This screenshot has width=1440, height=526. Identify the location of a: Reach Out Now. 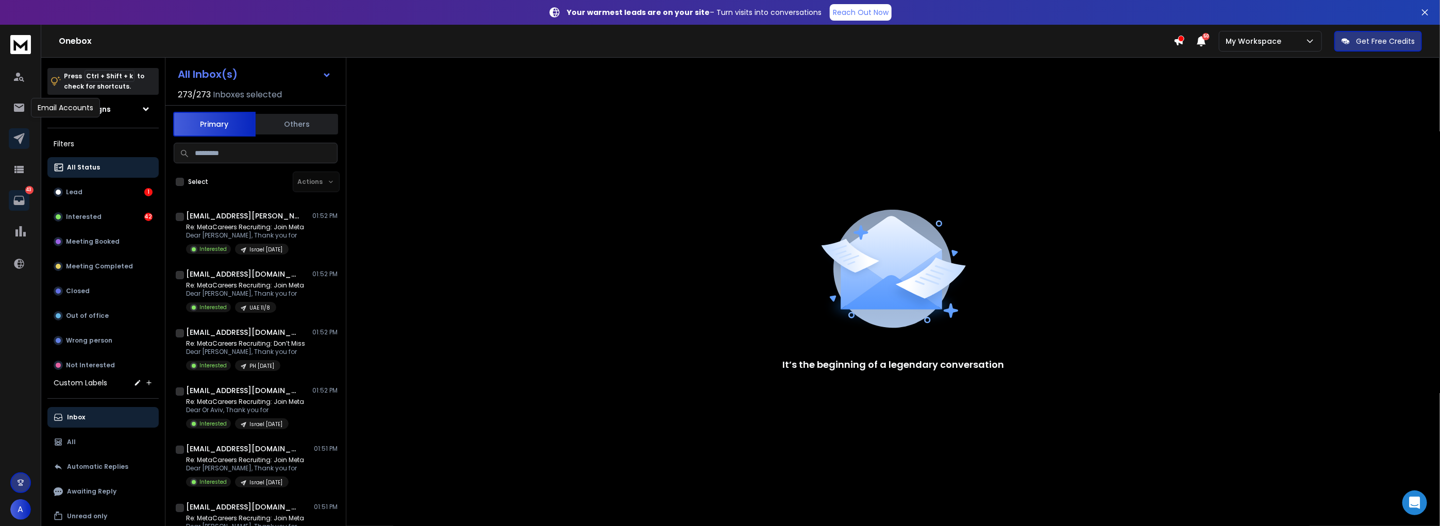
(861, 12).